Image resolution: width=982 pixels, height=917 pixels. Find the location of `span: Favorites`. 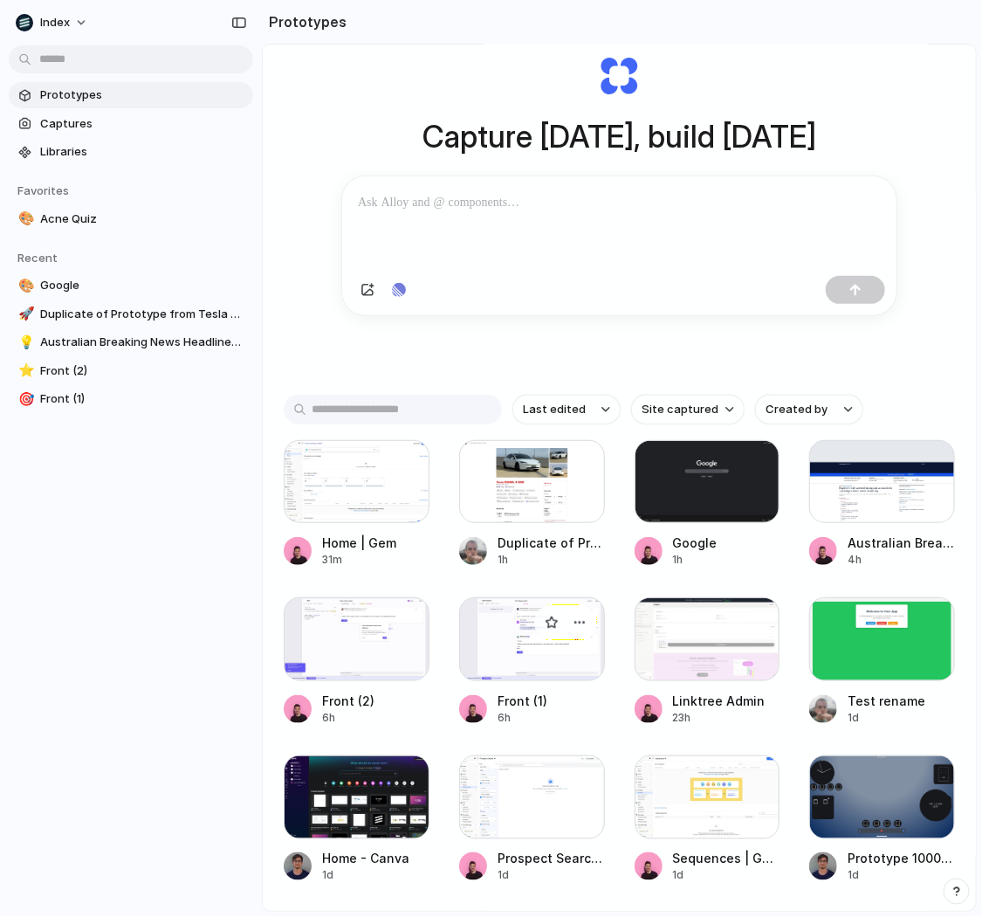

span: Favorites is located at coordinates (43, 190).